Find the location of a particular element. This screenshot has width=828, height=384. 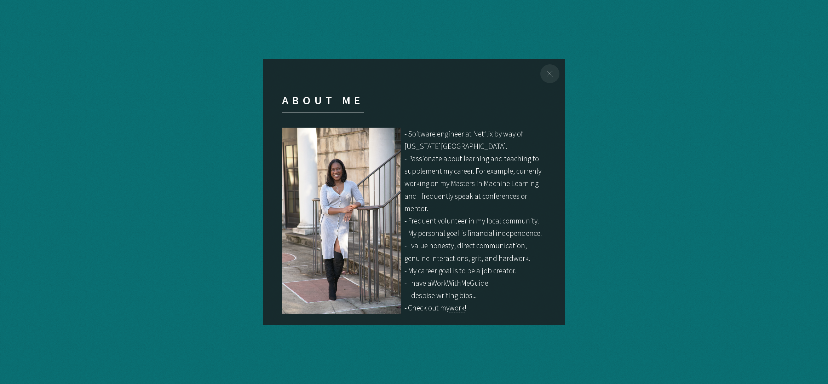

p: - I have a is located at coordinates (475, 283).